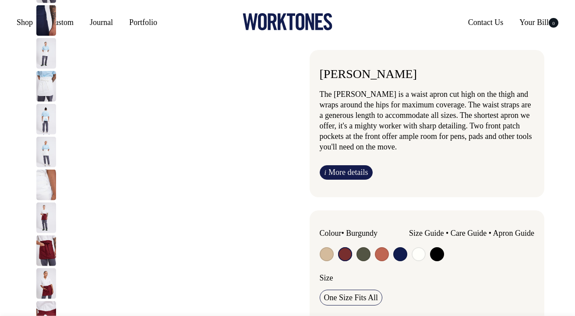 Image resolution: width=575 pixels, height=316 pixels. Describe the element at coordinates (362, 233) in the screenshot. I see `label: Burgundy` at that location.